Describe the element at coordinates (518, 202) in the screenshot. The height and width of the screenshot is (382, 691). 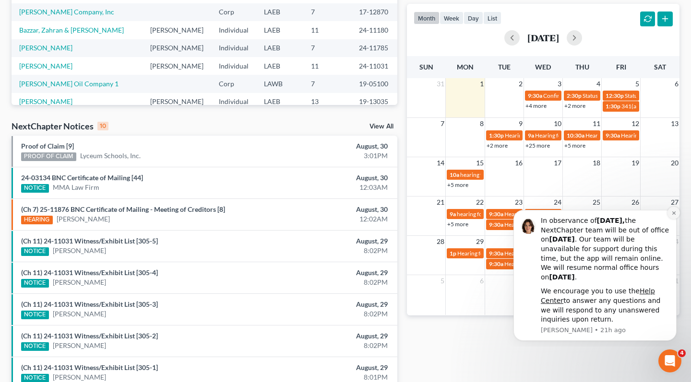
I see `span: 23` at that location.